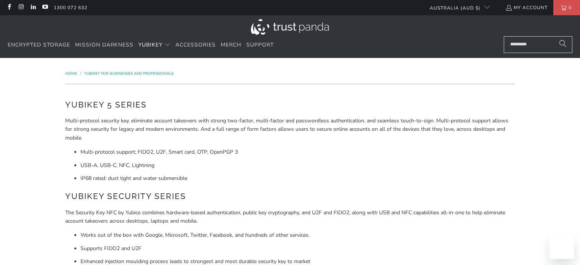 Image resolution: width=580 pixels, height=265 pixels. Describe the element at coordinates (298, 235) in the screenshot. I see `li: Works out of the box with Google, Microsoft, Twitter, Facebook, and hundreds of other services.` at that location.